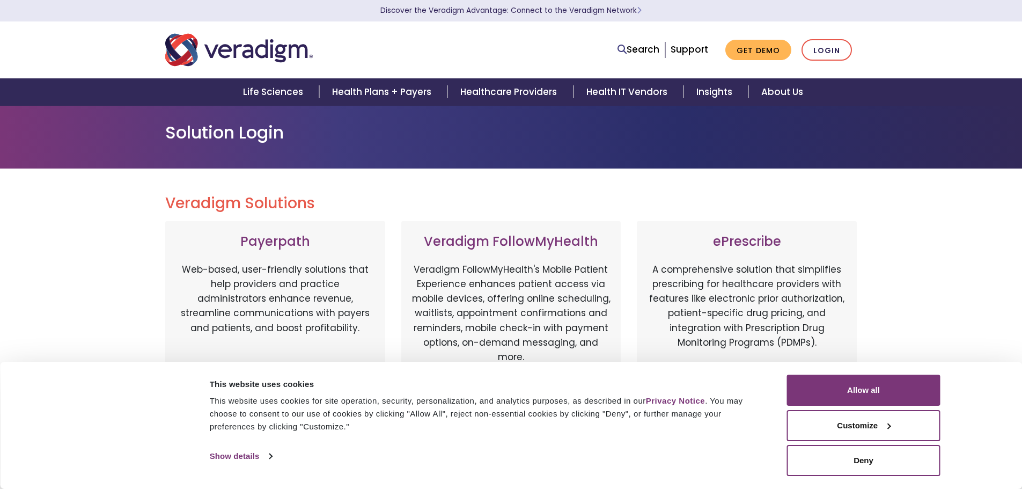 Image resolution: width=1022 pixels, height=489 pixels. I want to click on a: Veradigm logo, so click(239, 50).